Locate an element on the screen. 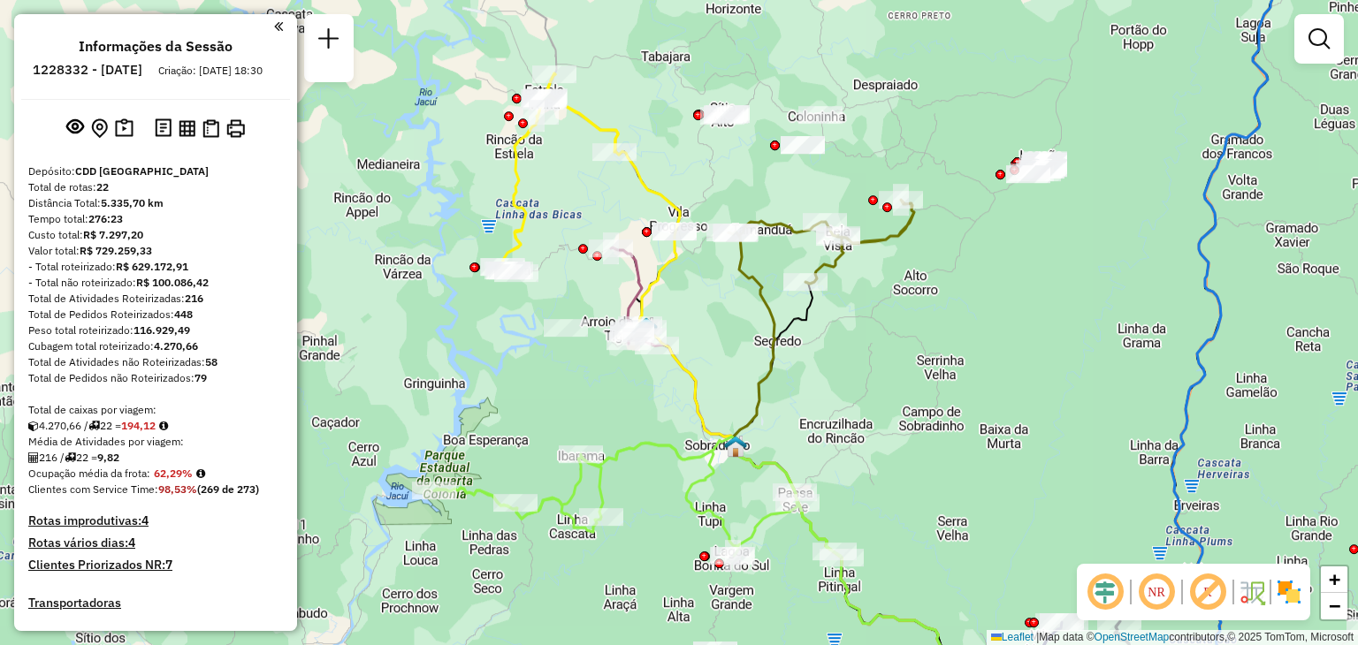  button: Exibir sessão original is located at coordinates (75, 128).